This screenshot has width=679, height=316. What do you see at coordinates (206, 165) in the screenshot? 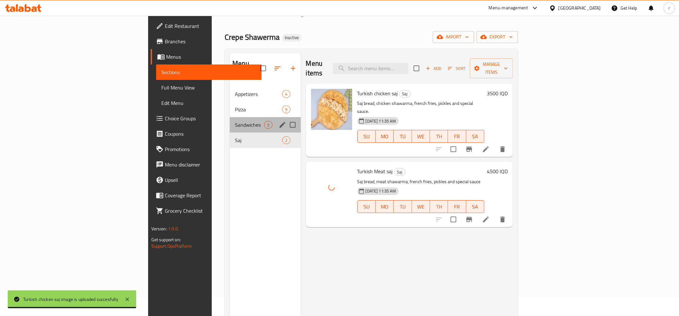
I see `a: Menu disclaimer` at bounding box center [206, 165].